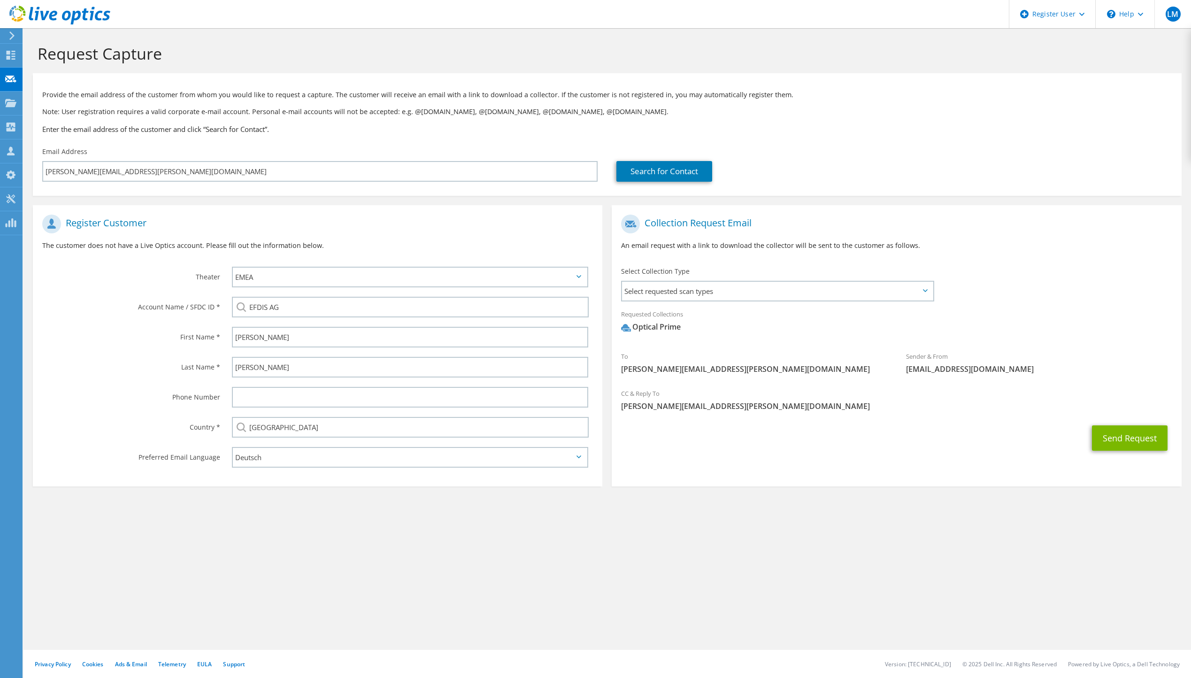  What do you see at coordinates (131, 664) in the screenshot?
I see `a: Ads & Email` at bounding box center [131, 664].